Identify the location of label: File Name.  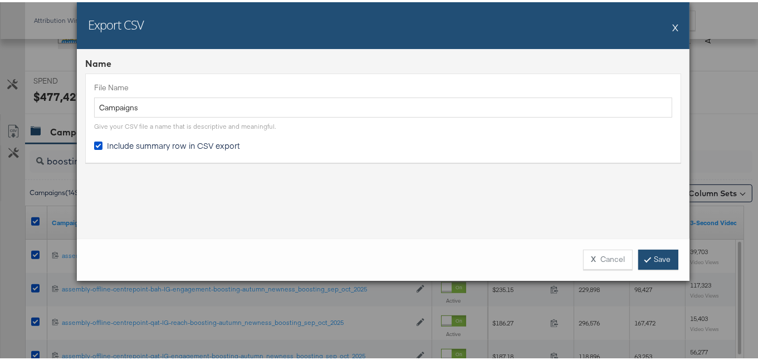
(383, 85).